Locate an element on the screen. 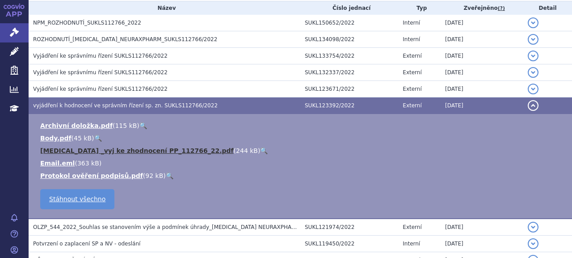 The image size is (572, 258). a: Archivní doložka.pdf is located at coordinates (76, 126).